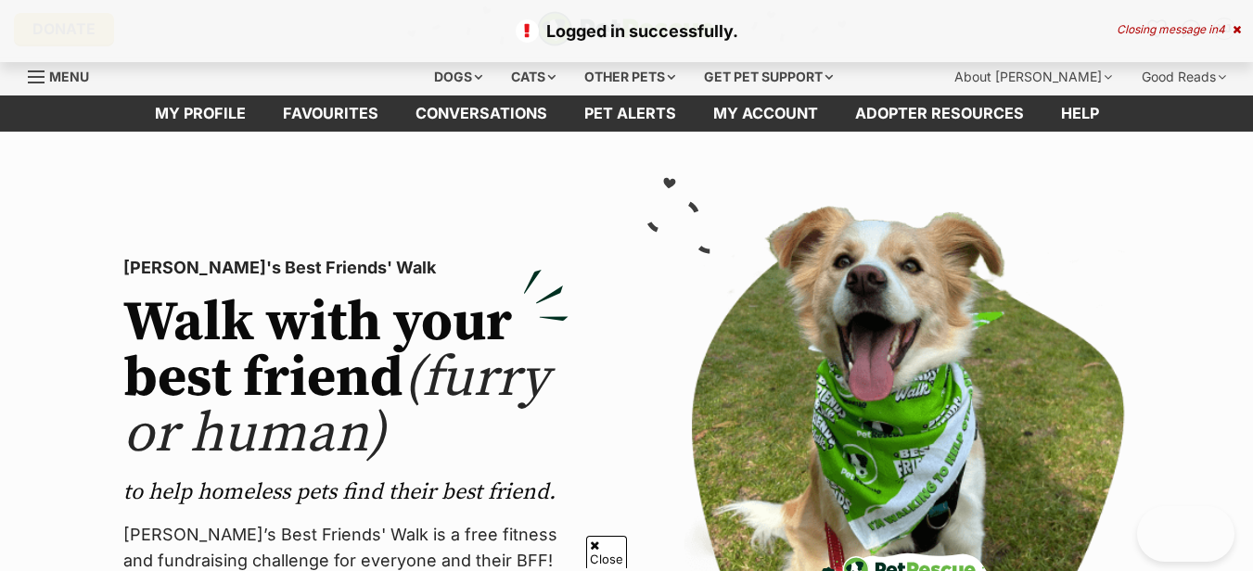  Describe the element at coordinates (1183, 77) in the screenshot. I see `div: Good Reads` at that location.